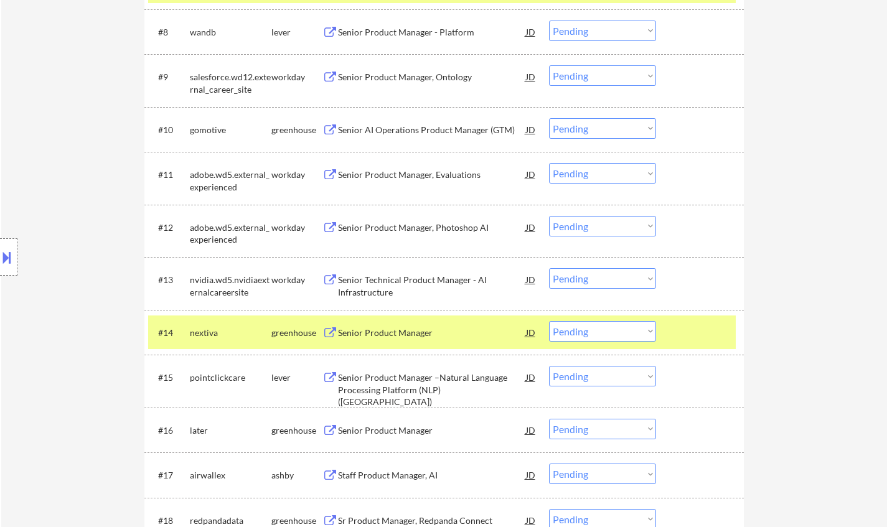  I want to click on div: #18, so click(169, 521).